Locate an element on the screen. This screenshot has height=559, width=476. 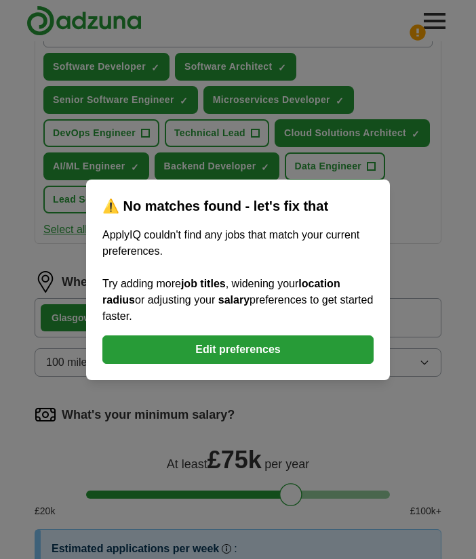
b: location radius is located at coordinates (221, 291).